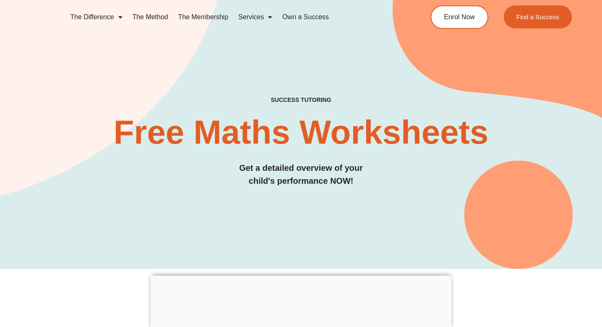  What do you see at coordinates (301, 100) in the screenshot?
I see `h4: SUCCESS TUTORING​` at bounding box center [301, 100].